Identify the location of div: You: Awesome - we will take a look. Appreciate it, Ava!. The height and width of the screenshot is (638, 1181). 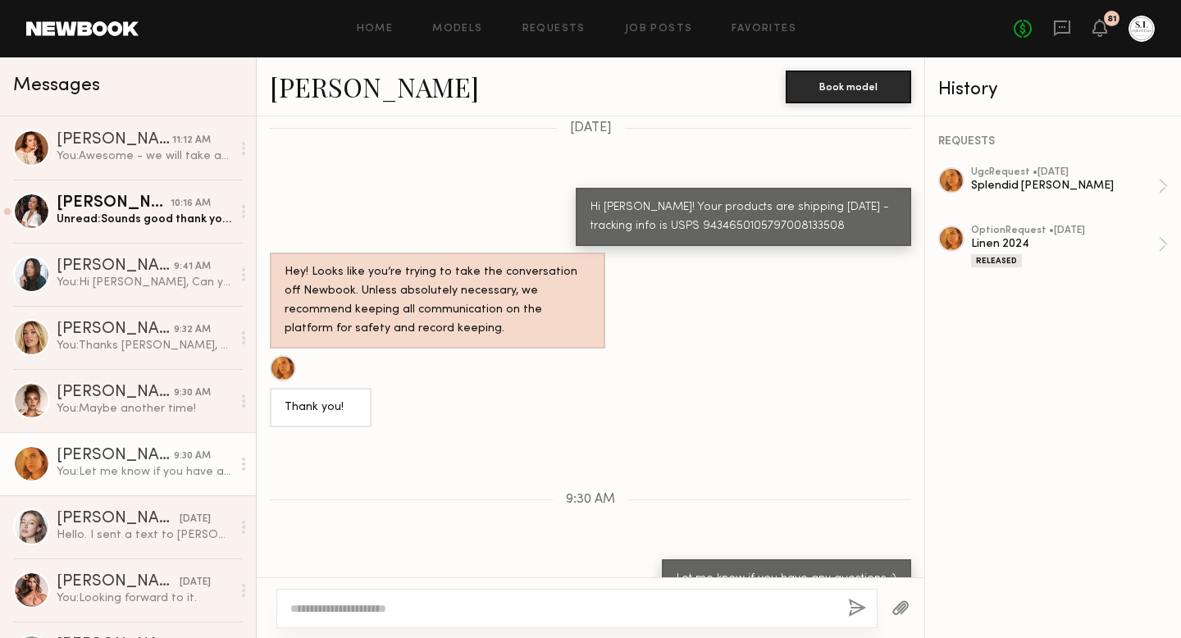
(144, 156).